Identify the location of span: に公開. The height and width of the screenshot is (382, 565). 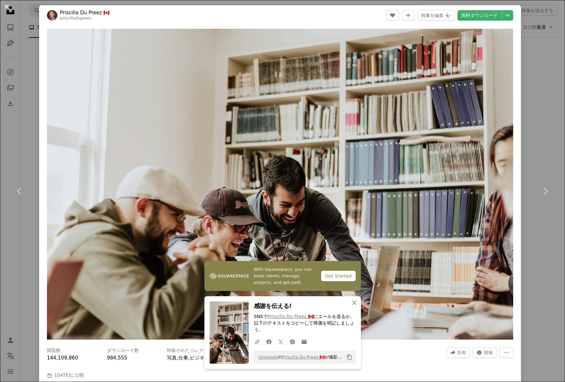
(69, 375).